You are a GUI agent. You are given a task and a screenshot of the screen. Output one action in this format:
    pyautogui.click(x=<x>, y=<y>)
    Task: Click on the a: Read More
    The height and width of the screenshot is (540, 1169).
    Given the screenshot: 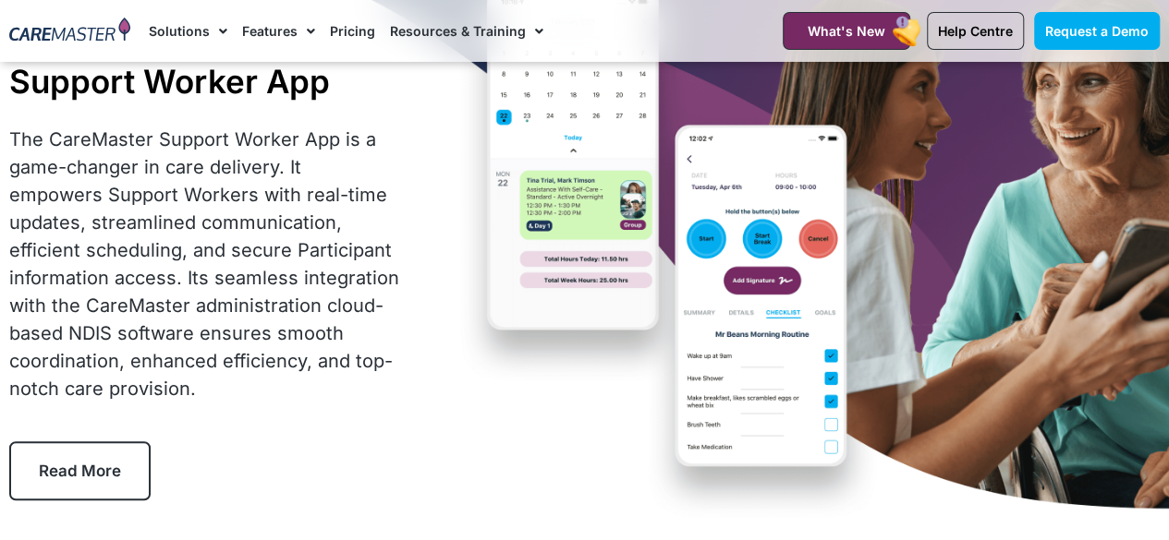 What is the action you would take?
    pyautogui.click(x=79, y=471)
    